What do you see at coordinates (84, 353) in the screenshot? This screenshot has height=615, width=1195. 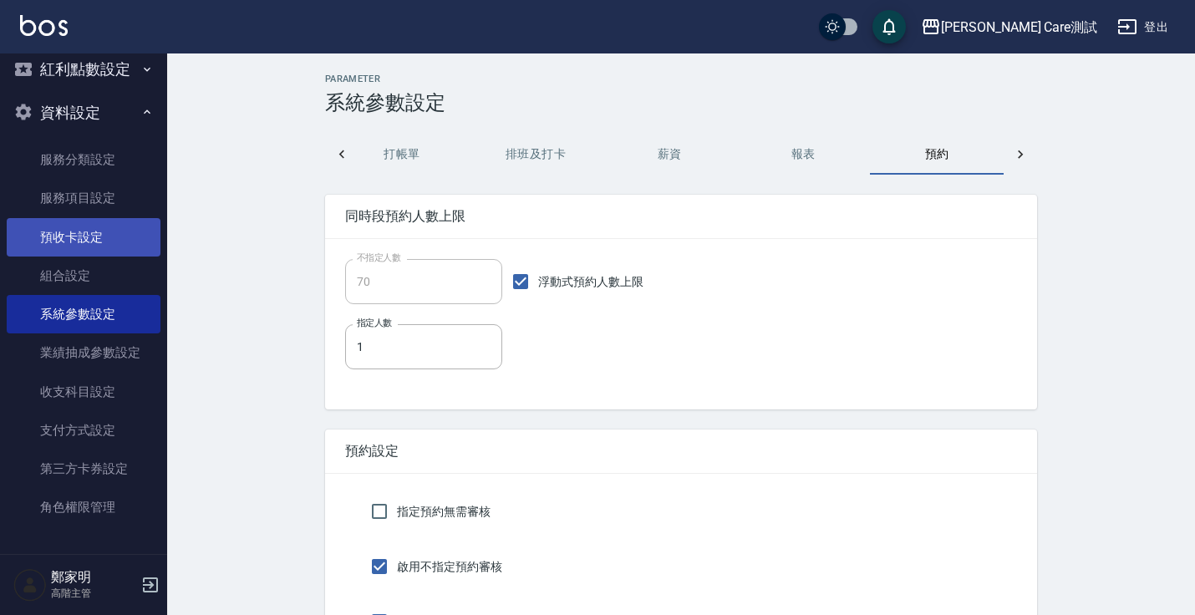 I see `a: 業績抽成參數設定` at bounding box center [84, 353].